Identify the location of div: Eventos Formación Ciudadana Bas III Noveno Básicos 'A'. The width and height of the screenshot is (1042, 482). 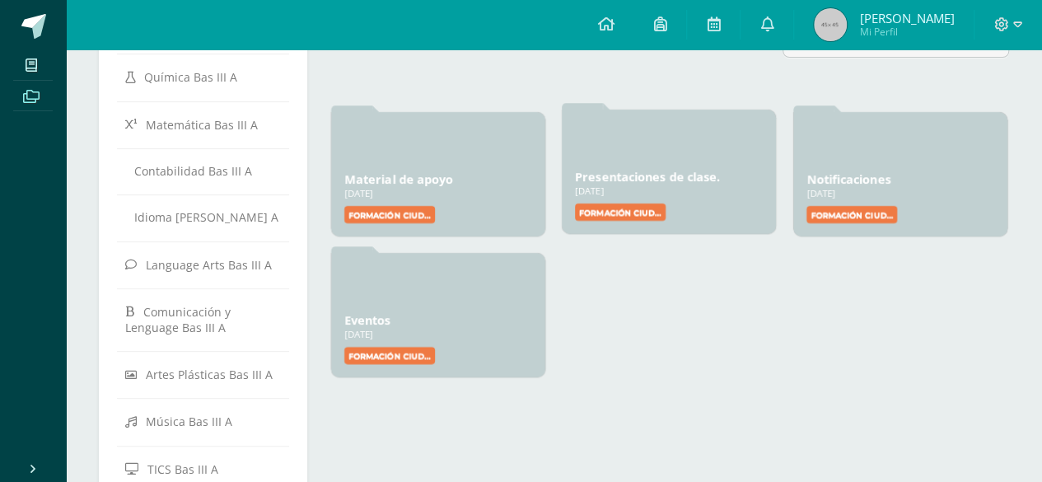
(438, 320).